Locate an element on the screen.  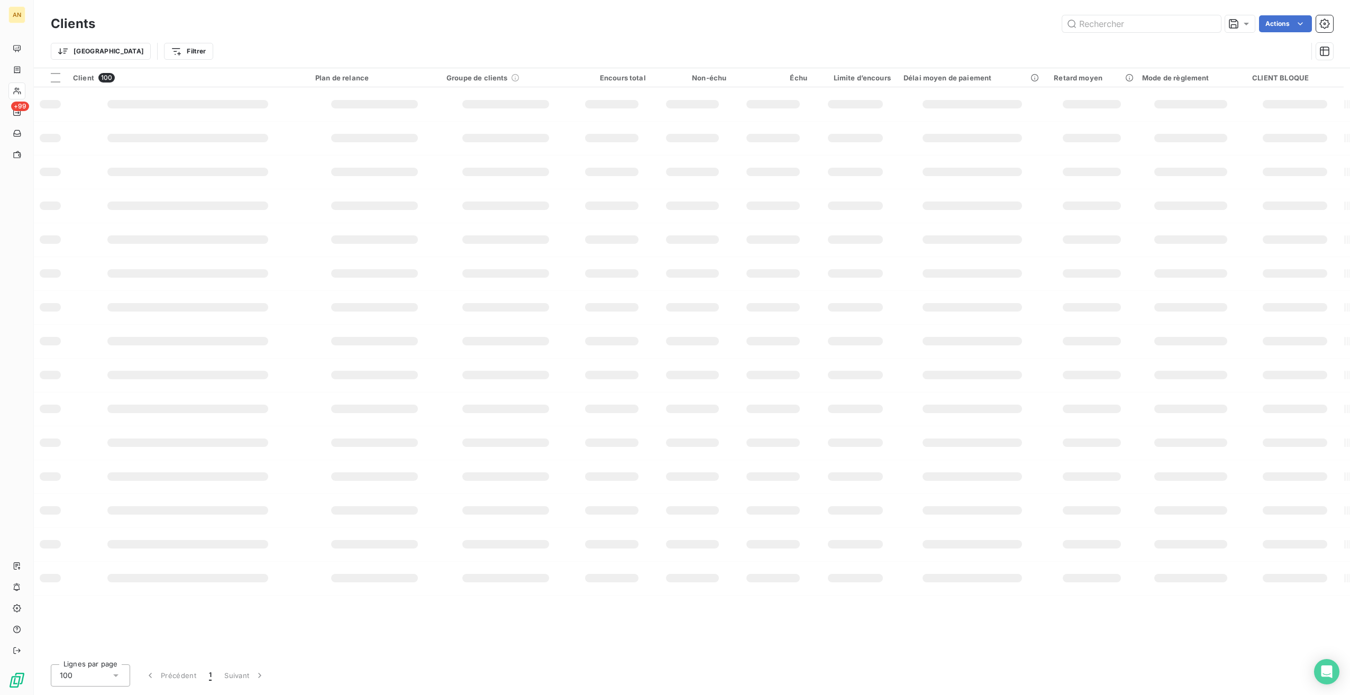
div: Plan de relance is located at coordinates (375, 78).